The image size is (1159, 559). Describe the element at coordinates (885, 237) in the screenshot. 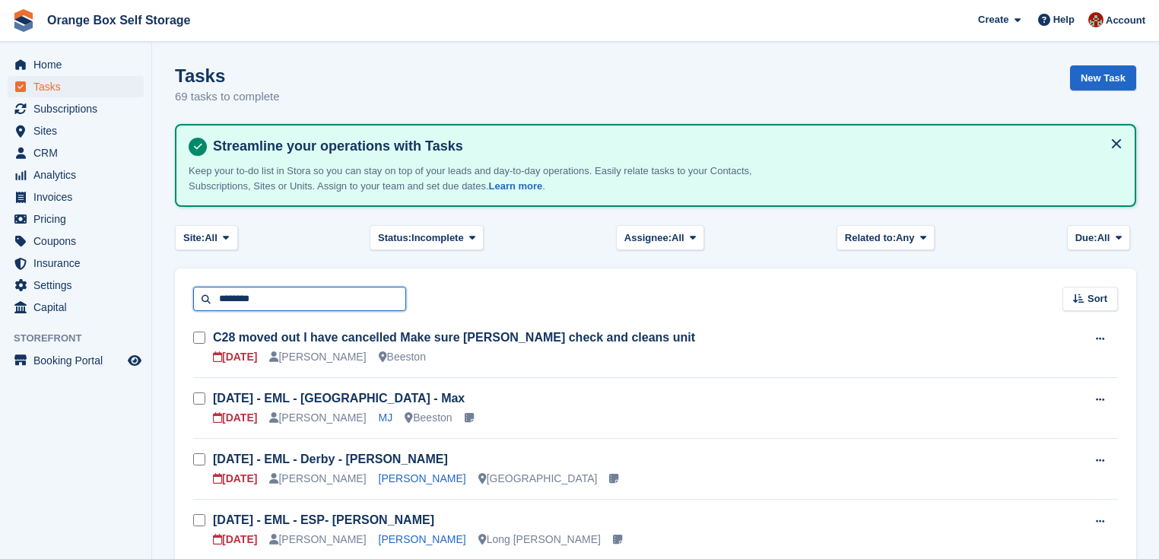

I see `button: Related to: Any` at that location.